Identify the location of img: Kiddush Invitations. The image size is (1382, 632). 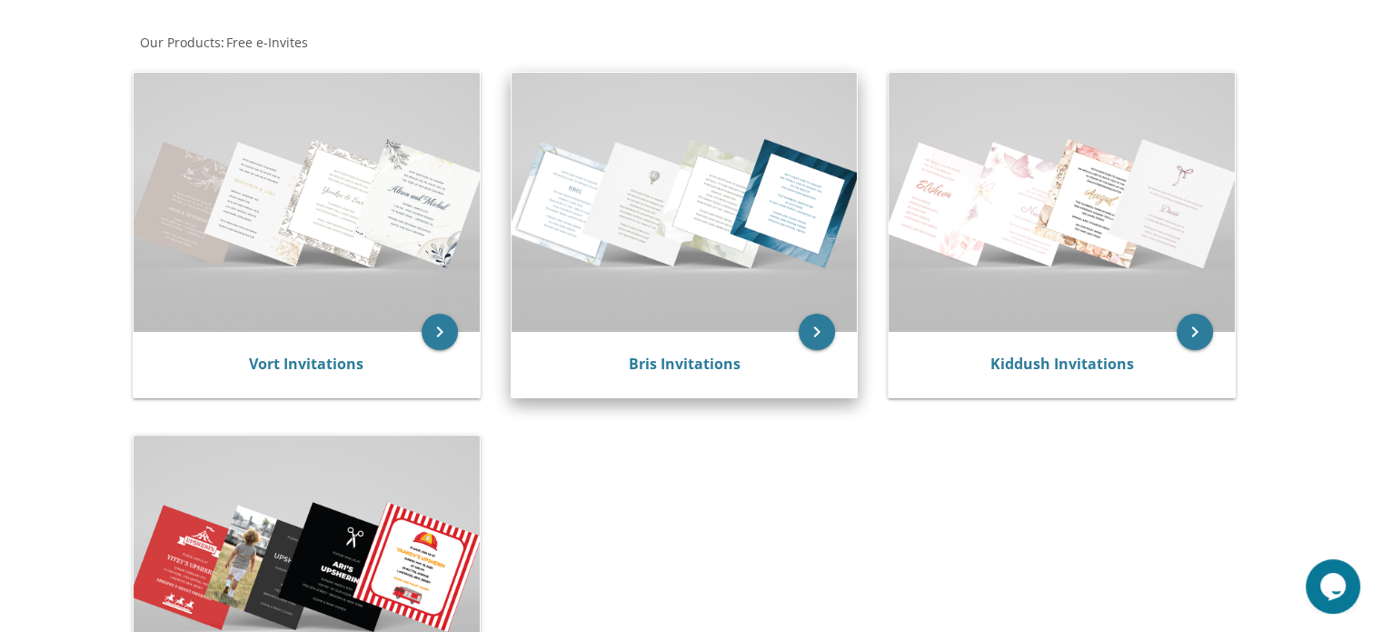
(1061, 202).